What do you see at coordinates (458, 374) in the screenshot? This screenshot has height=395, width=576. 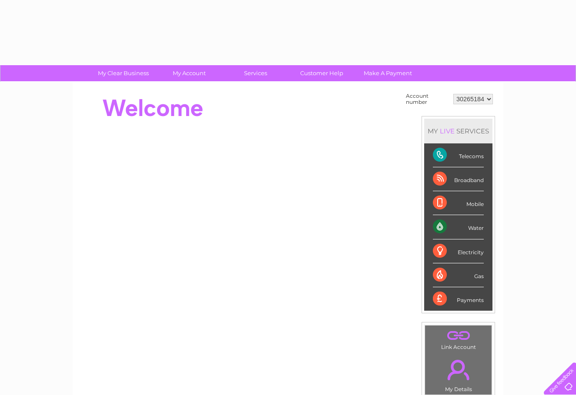 I see `td: My Details` at bounding box center [458, 374].